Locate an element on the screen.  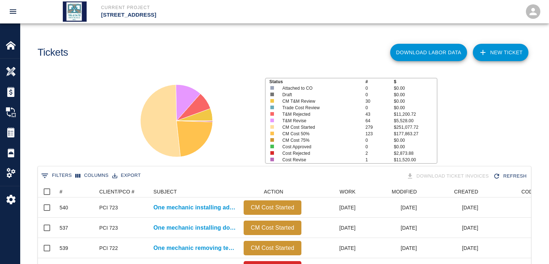
a: NEW TICKET is located at coordinates (501, 52).